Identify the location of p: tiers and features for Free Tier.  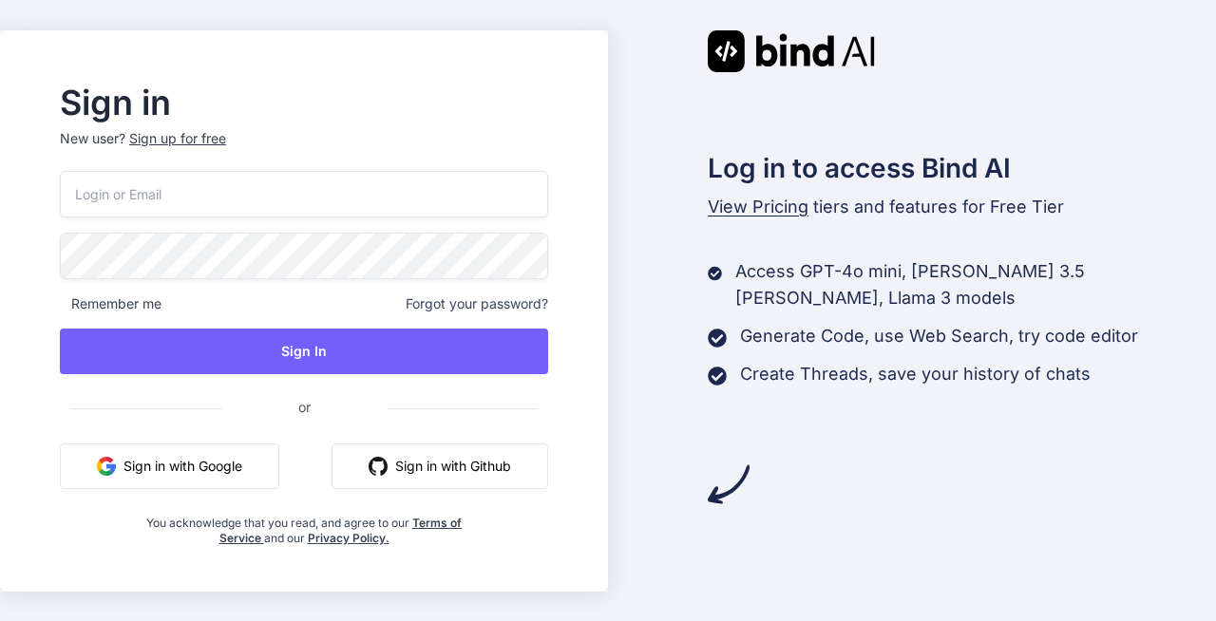
(961, 207).